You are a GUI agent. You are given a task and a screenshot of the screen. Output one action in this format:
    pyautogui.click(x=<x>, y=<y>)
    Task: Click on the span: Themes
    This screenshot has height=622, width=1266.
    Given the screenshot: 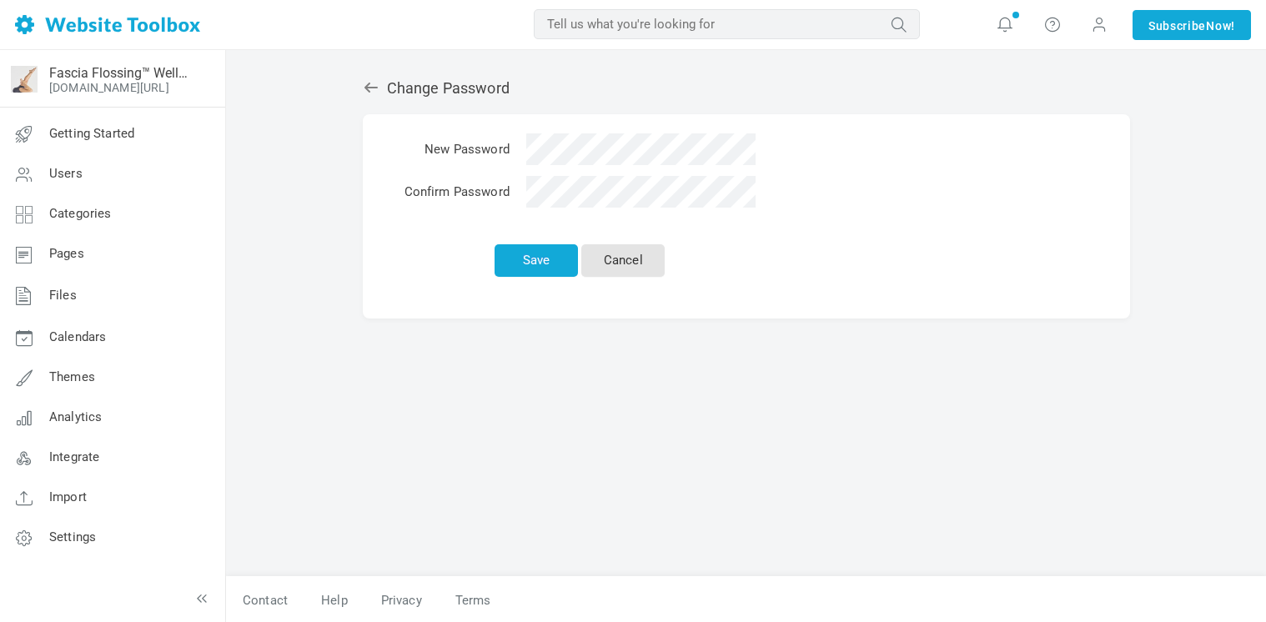 What is the action you would take?
    pyautogui.click(x=72, y=377)
    